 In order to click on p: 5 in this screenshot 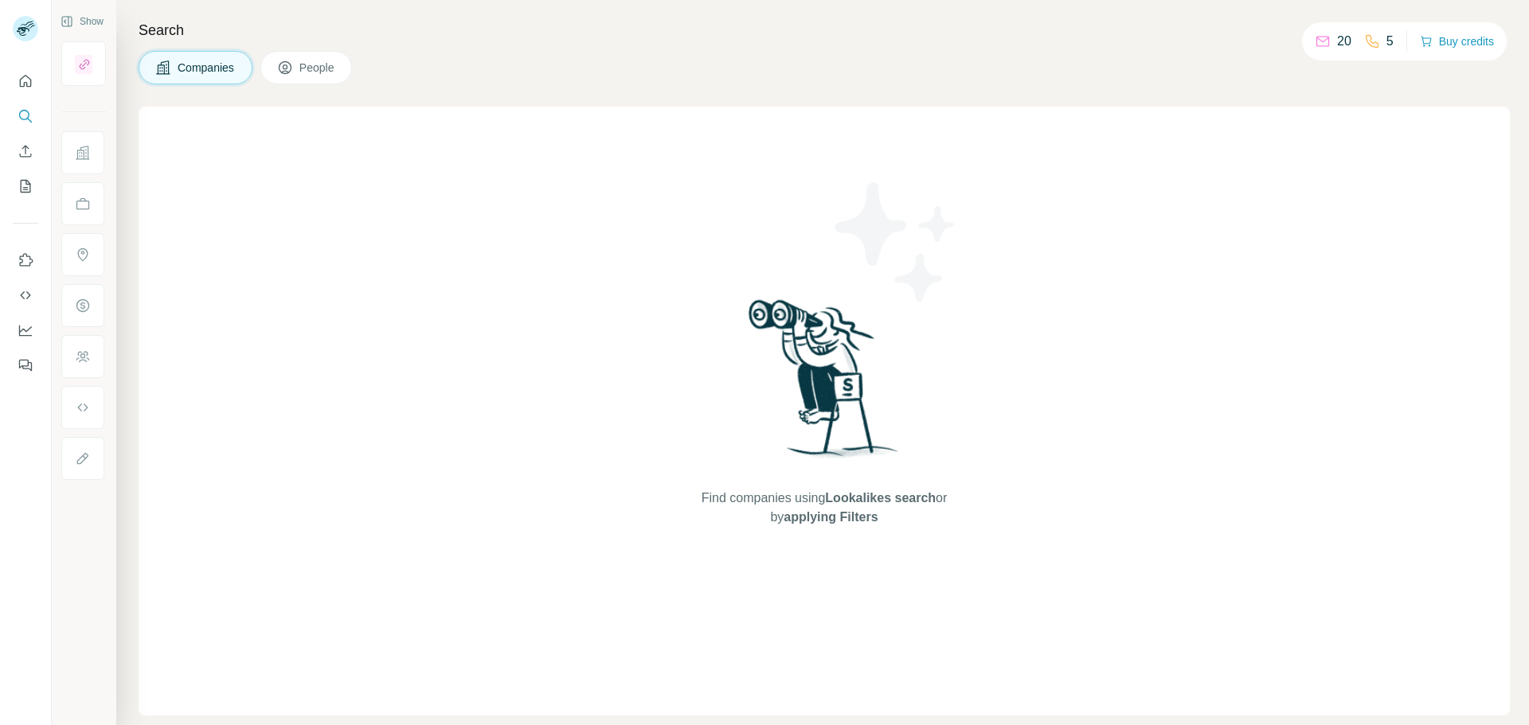, I will do `click(1389, 41)`.